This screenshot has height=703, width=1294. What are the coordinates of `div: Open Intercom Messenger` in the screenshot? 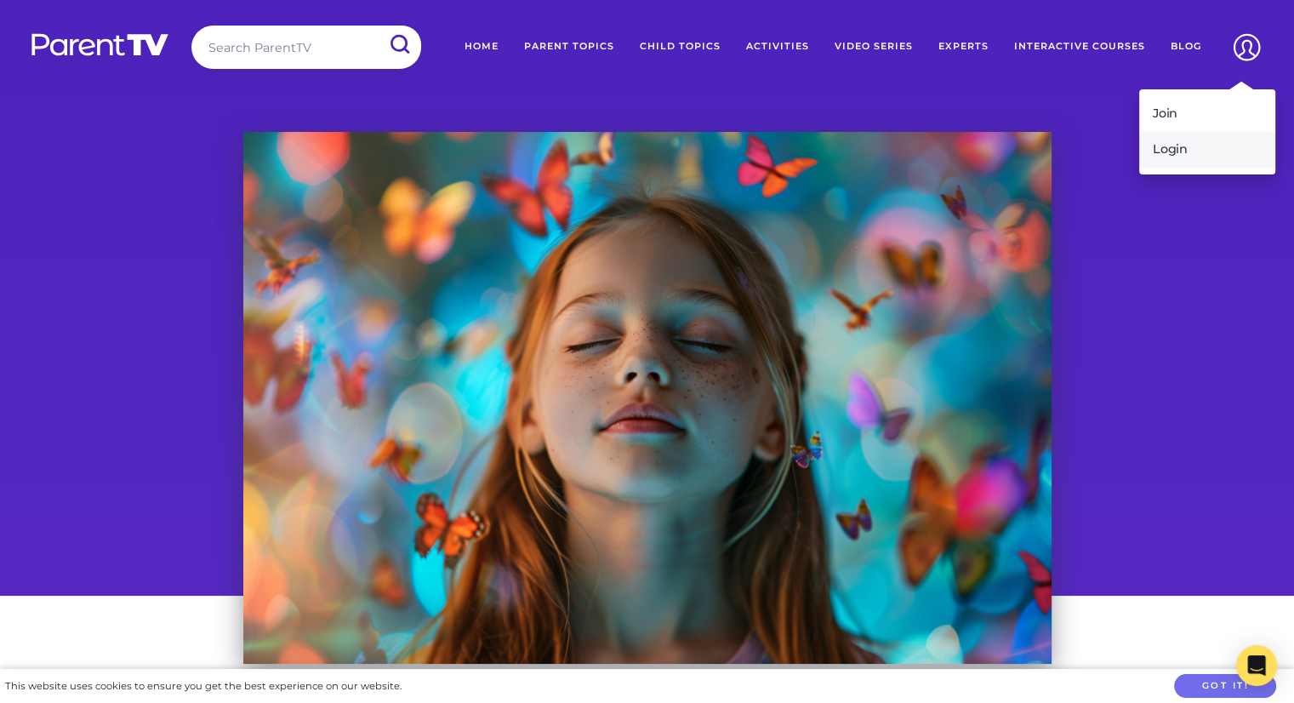 It's located at (1257, 665).